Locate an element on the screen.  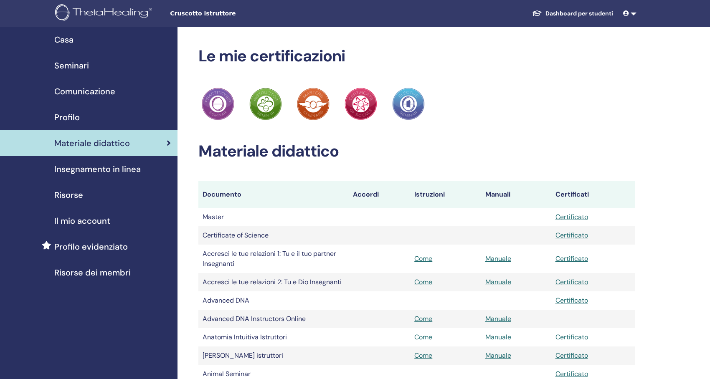
span: Insegnamento in linea is located at coordinates (97, 169).